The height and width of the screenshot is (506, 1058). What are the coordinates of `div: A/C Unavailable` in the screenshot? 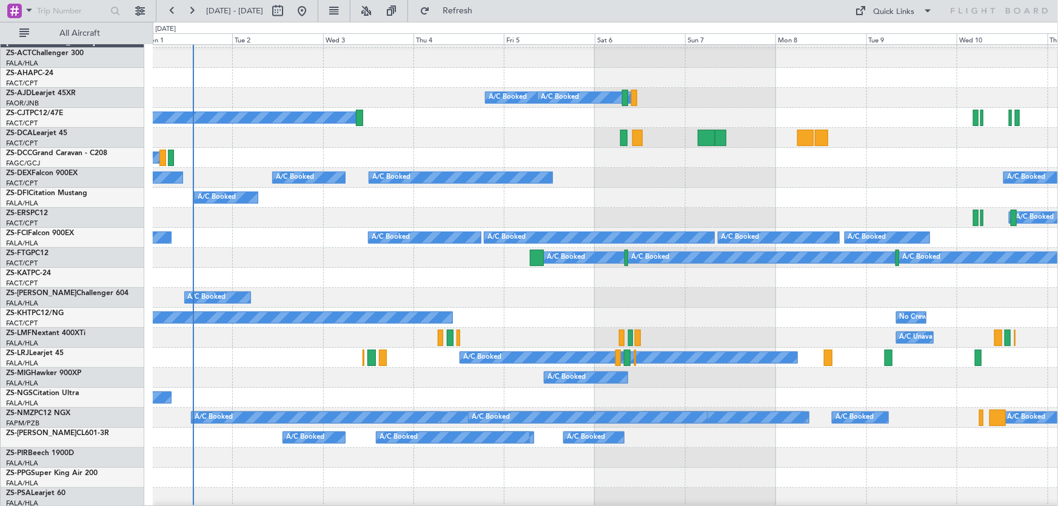 It's located at (925, 338).